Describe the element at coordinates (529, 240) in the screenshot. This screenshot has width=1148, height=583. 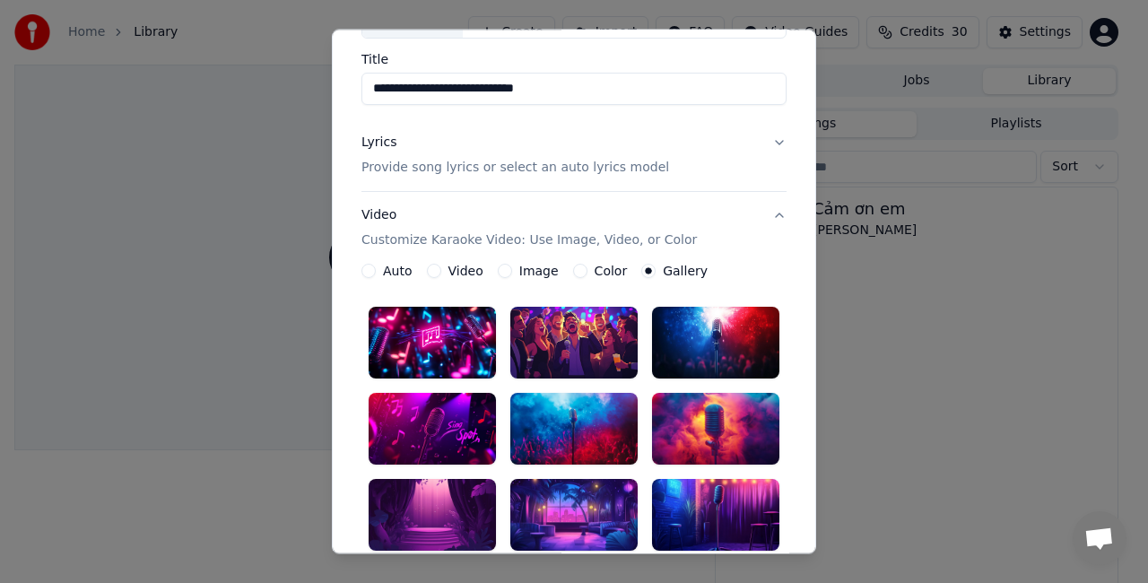
I see `p: Customize Karaoke Video: Use Image, Video, or Color` at that location.